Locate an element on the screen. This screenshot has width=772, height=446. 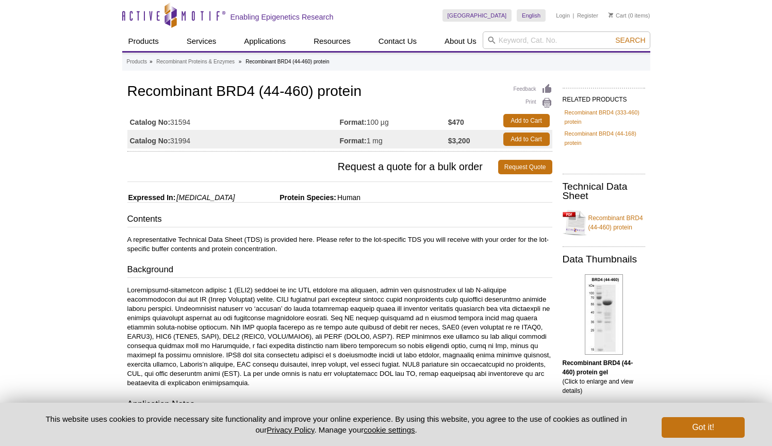
li: Recombinant BRD4 (44-460) protein is located at coordinates (287, 61).